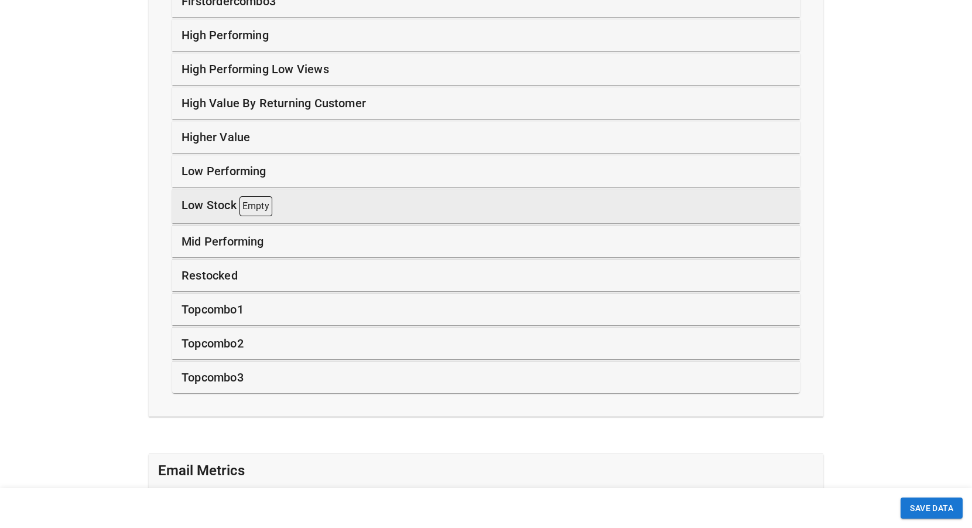 This screenshot has width=972, height=528. What do you see at coordinates (213, 343) in the screenshot?
I see `p: topcombo2` at bounding box center [213, 343].